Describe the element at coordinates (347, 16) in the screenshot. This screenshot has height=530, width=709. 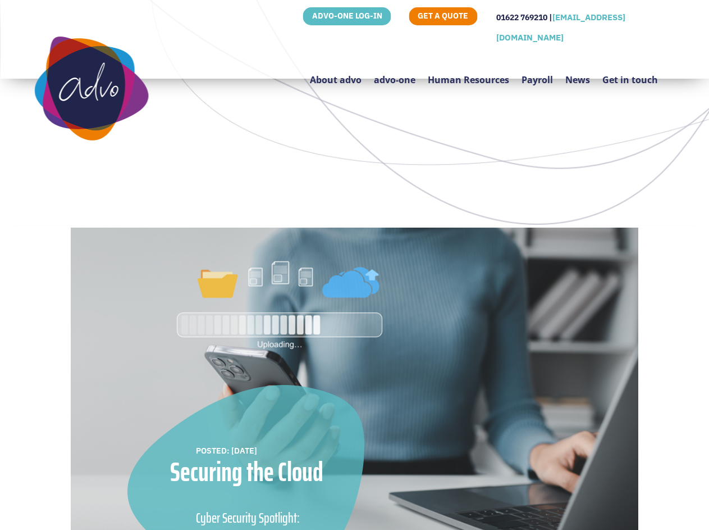
I see `a: ADVO-ONE LOG-IN` at that location.